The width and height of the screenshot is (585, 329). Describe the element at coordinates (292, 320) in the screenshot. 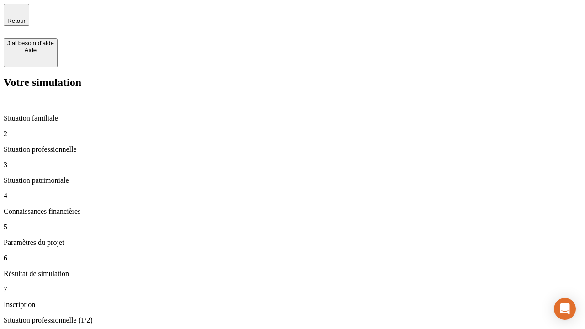

I see `p: Situation professionnelle (1/2)` at that location.